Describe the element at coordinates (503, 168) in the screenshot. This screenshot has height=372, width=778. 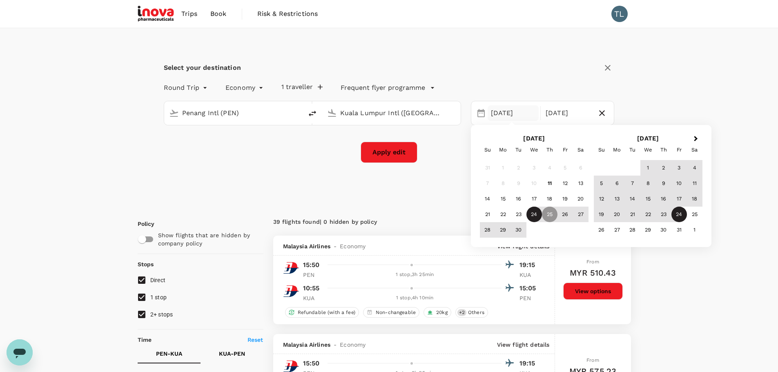
I see `div: Not available Monday, September 1st, 2025` at that location.